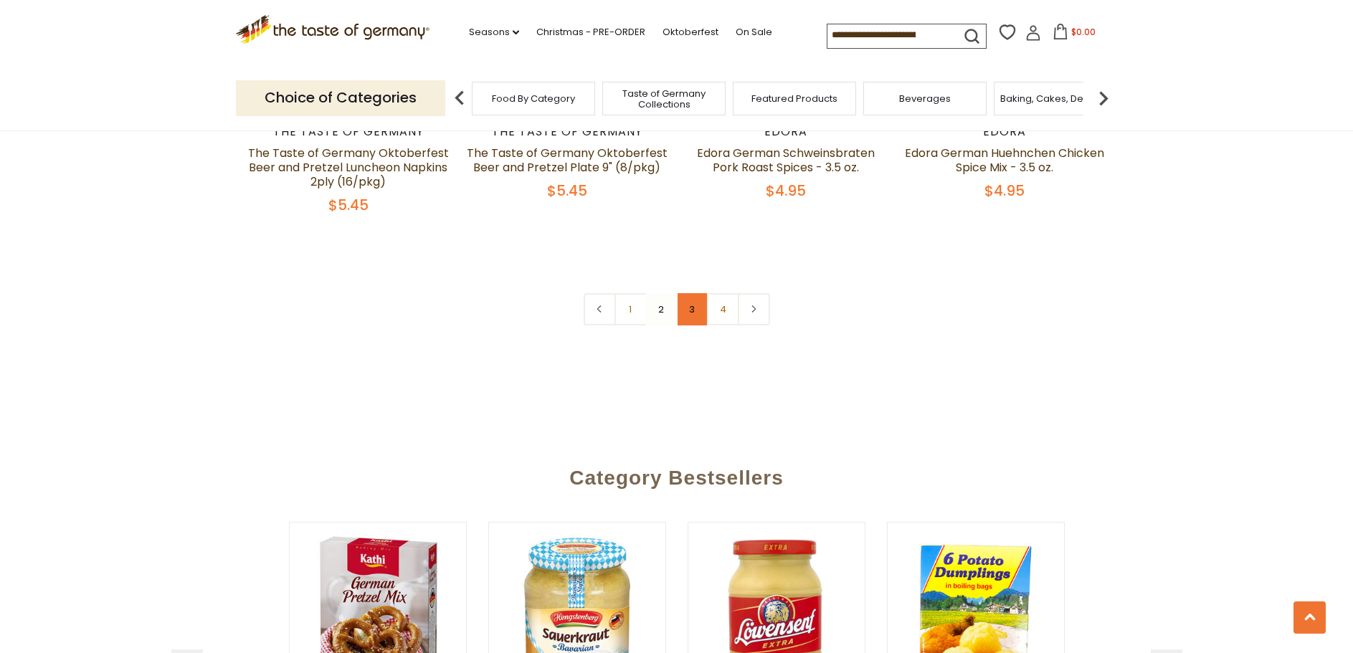  Describe the element at coordinates (630, 309) in the screenshot. I see `a: 1` at that location.